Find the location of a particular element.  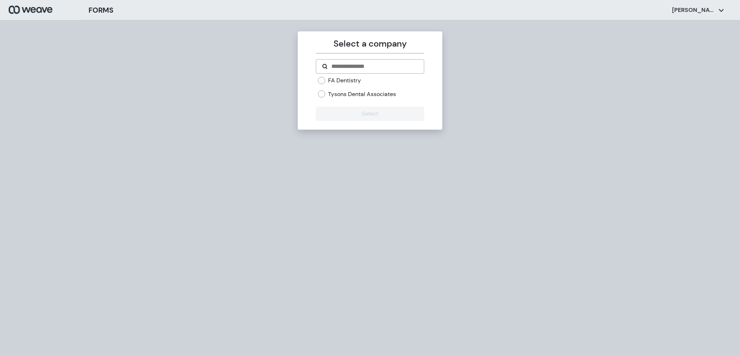

input: Search is located at coordinates (374, 66).